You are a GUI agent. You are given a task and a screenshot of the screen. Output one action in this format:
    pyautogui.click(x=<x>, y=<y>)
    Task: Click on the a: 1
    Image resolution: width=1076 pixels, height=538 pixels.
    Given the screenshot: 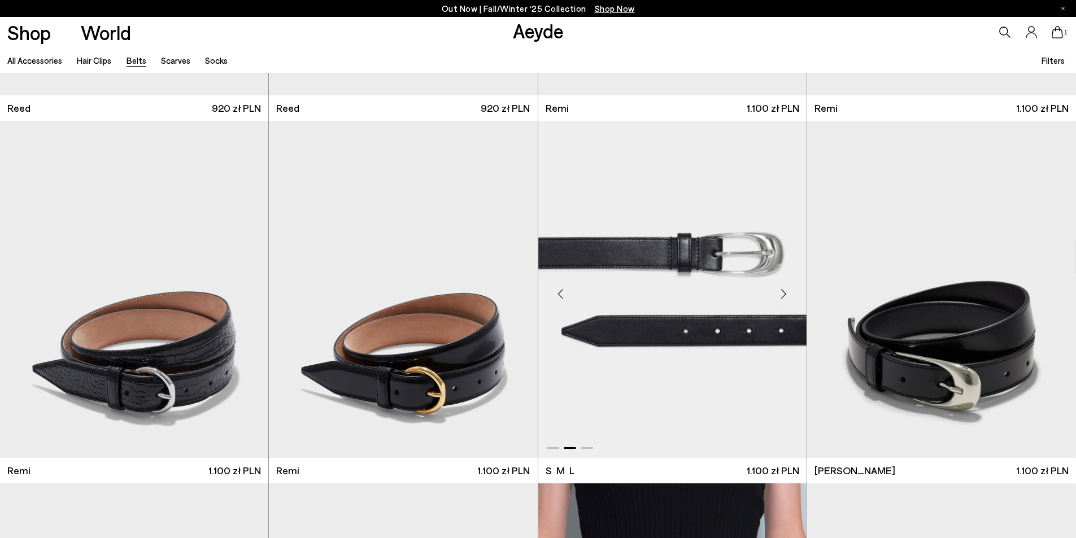 What is the action you would take?
    pyautogui.click(x=1058, y=32)
    